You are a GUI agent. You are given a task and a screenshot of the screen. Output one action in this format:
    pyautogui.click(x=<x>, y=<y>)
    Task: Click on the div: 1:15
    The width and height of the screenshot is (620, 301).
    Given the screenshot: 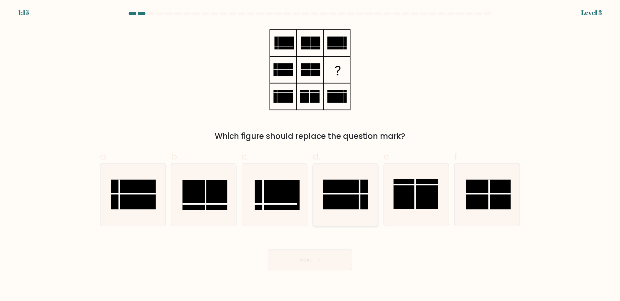 What is the action you would take?
    pyautogui.click(x=24, y=13)
    